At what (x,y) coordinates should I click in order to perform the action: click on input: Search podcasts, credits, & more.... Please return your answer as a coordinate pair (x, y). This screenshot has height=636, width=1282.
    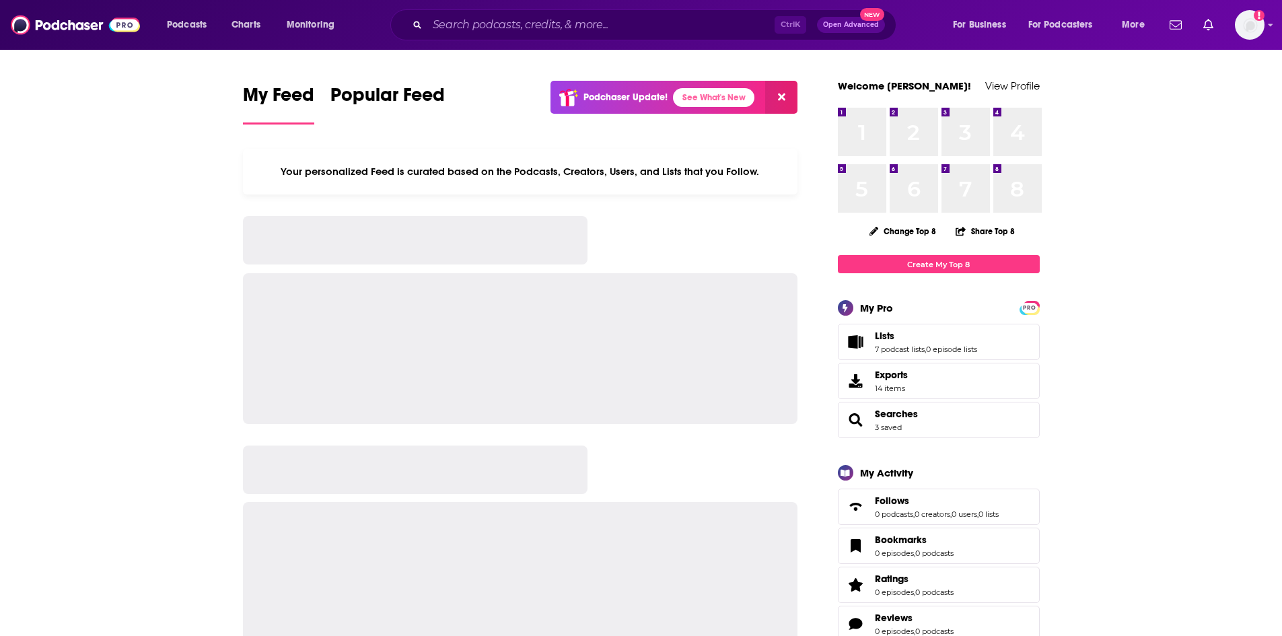
    Looking at the image, I should click on (601, 25).